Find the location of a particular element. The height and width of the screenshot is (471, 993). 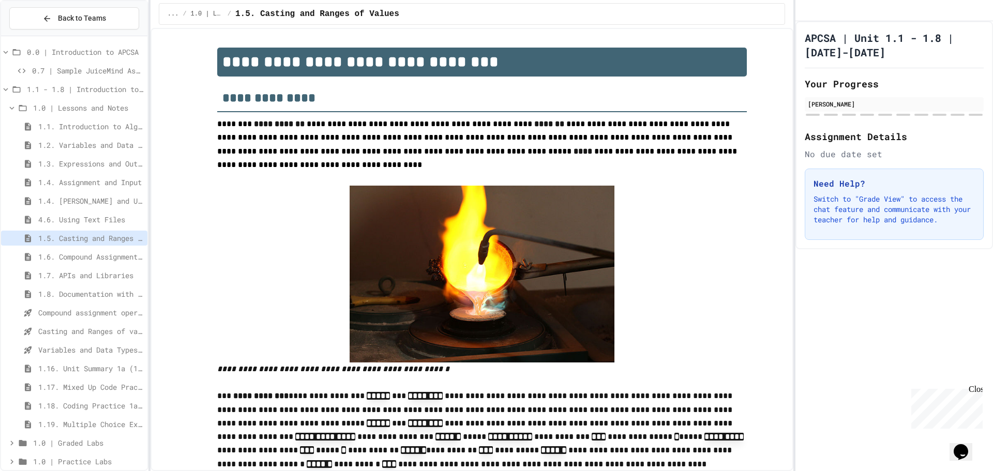

span: 1.0 | Graded Labs is located at coordinates (88, 443).